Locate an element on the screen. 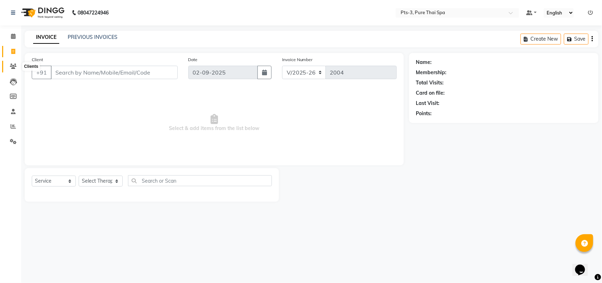 The width and height of the screenshot is (602, 283). label: Invoice Number is located at coordinates (297, 60).